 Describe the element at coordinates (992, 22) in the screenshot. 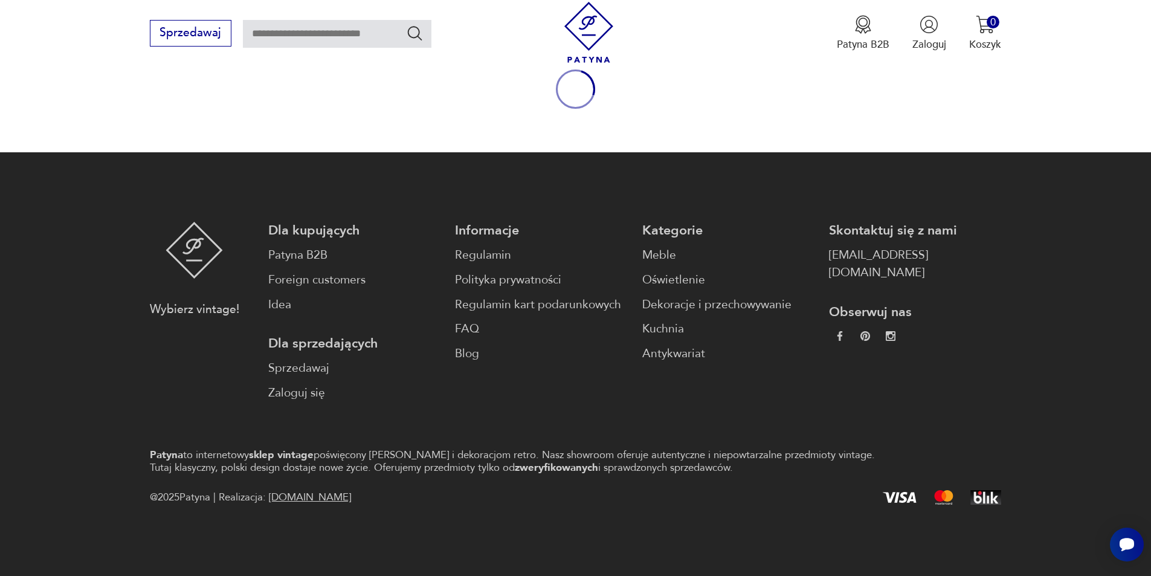

I see `div: 0` at that location.